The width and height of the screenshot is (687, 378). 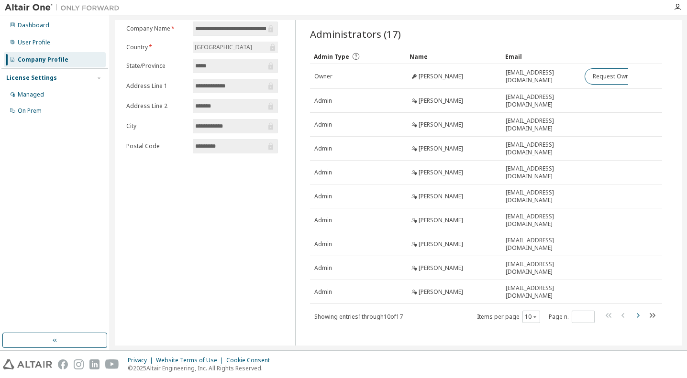 What do you see at coordinates (156, 86) in the screenshot?
I see `label: Address Line 1` at bounding box center [156, 86].